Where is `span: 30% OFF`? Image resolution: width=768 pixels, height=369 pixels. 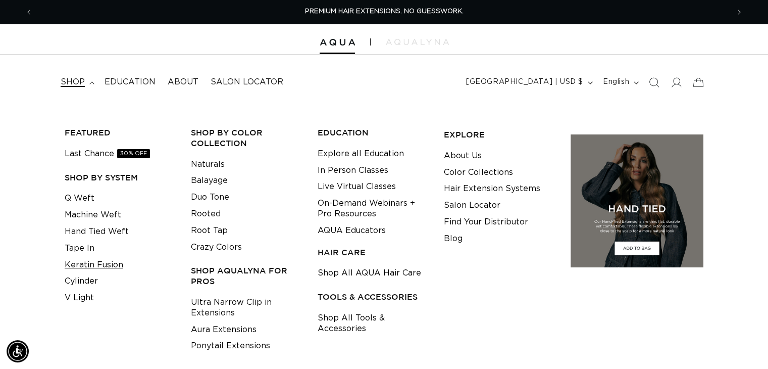
span: 30% OFF is located at coordinates (133, 153).